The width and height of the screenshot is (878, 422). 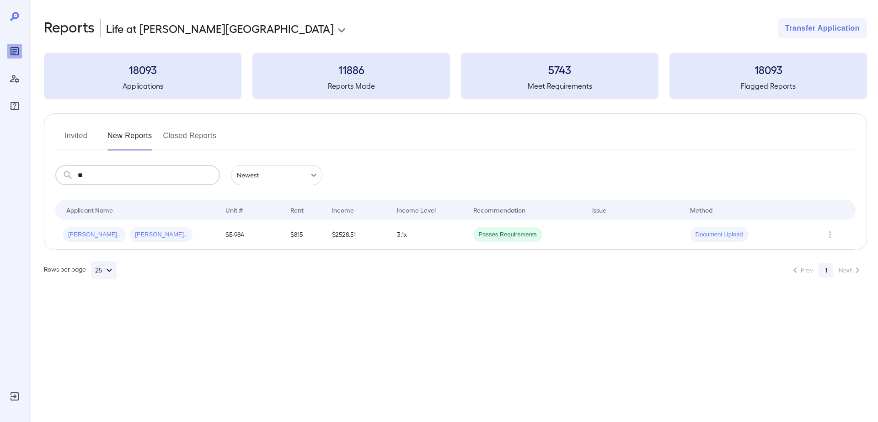 I want to click on div: Income Level, so click(x=416, y=210).